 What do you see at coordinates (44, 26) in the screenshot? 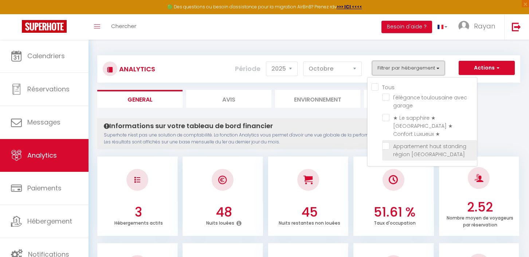
I see `img: Super Booking` at bounding box center [44, 26].